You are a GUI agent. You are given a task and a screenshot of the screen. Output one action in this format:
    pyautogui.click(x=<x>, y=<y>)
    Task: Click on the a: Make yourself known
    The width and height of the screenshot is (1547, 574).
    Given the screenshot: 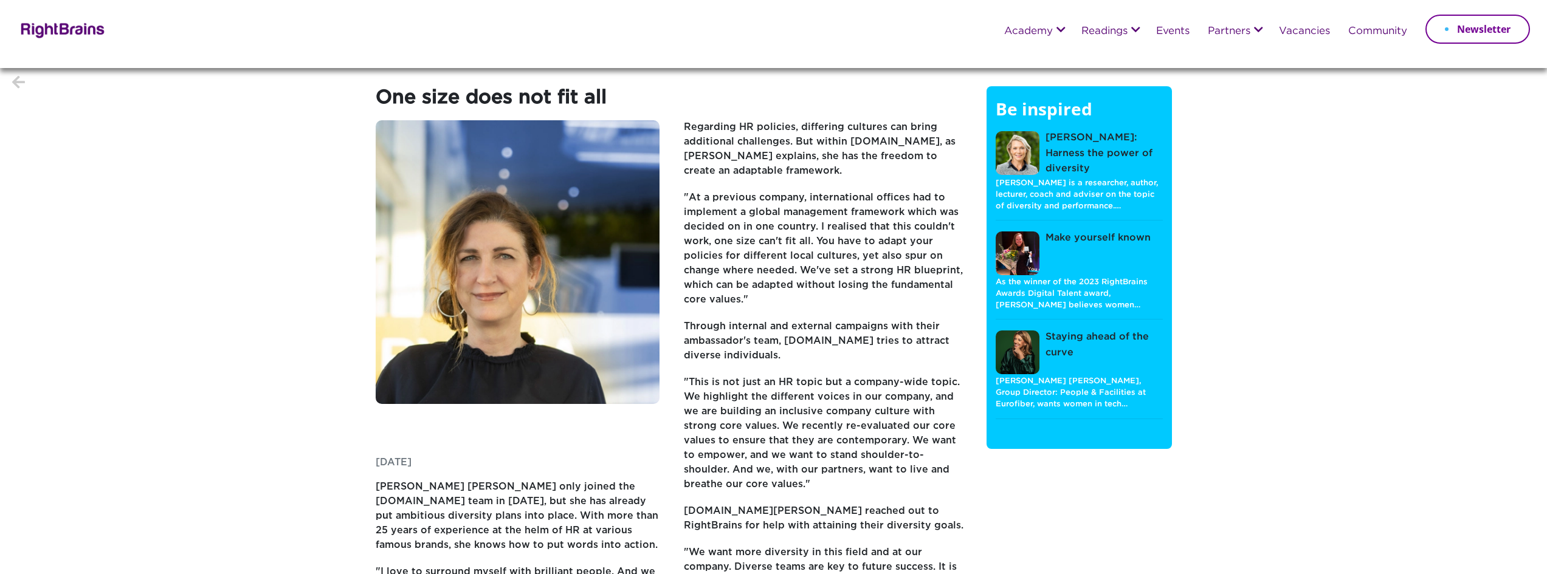 What is the action you would take?
    pyautogui.click(x=1073, y=253)
    